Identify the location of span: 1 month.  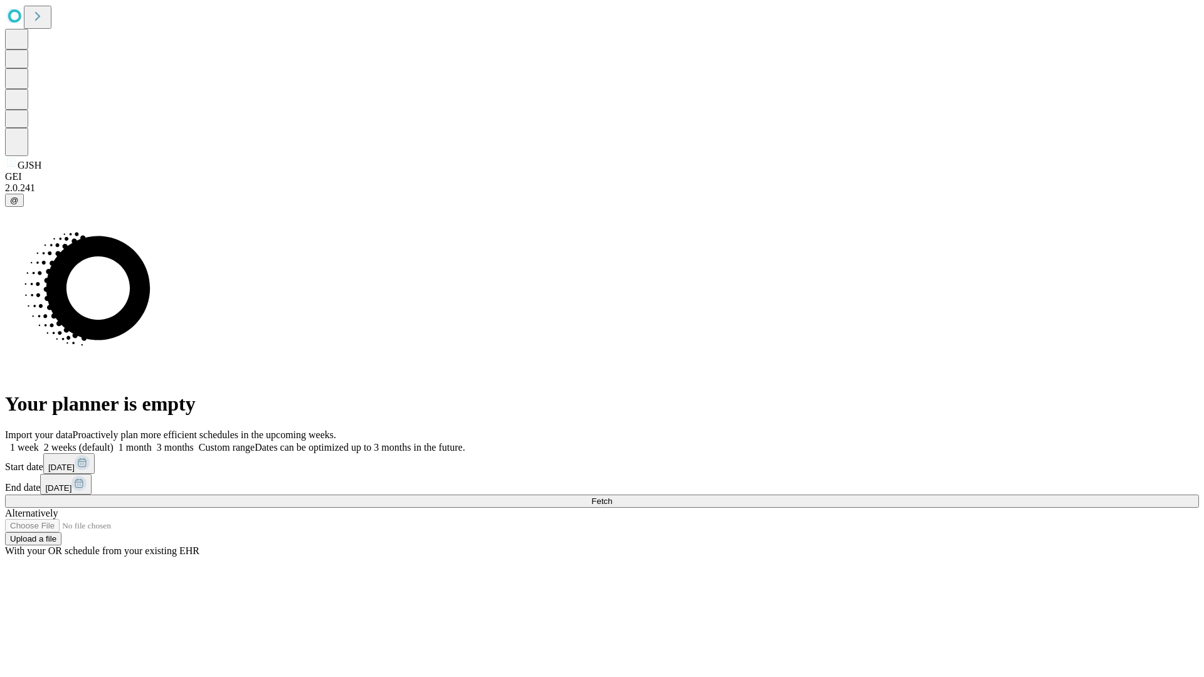
(135, 447).